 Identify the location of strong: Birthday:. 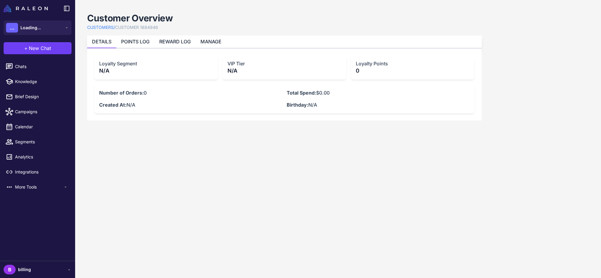
(298, 105).